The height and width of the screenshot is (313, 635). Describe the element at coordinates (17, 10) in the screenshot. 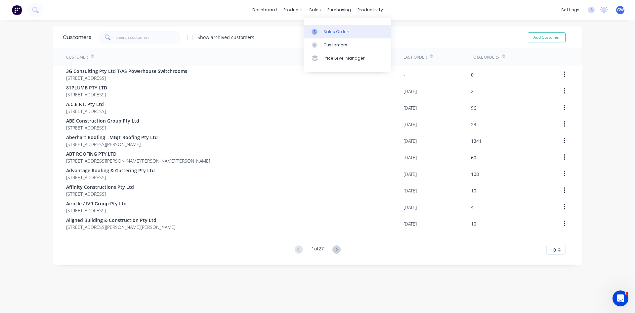

I see `img: Factory` at that location.